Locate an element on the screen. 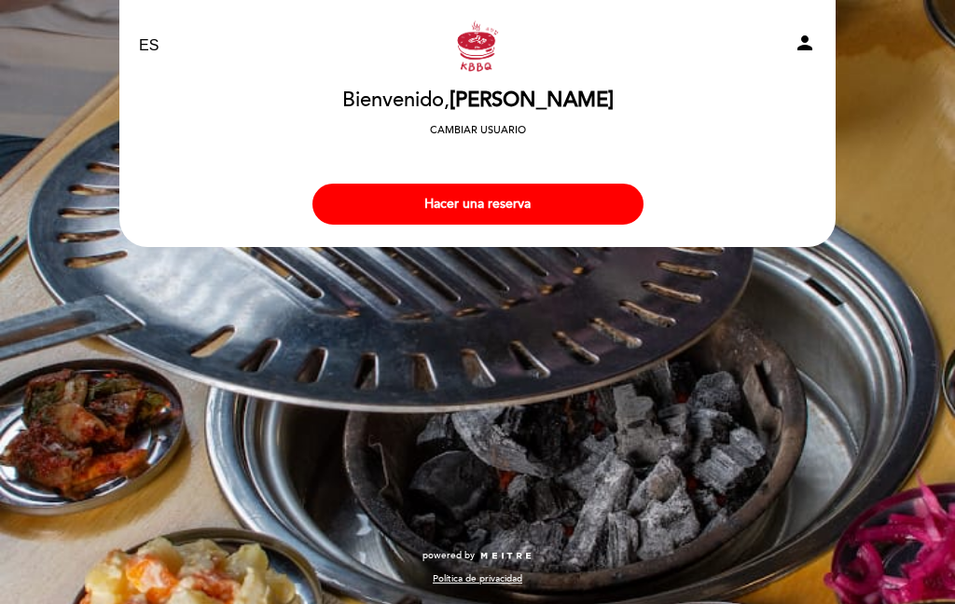 Image resolution: width=955 pixels, height=604 pixels. img: MEITRE is located at coordinates (506, 557).